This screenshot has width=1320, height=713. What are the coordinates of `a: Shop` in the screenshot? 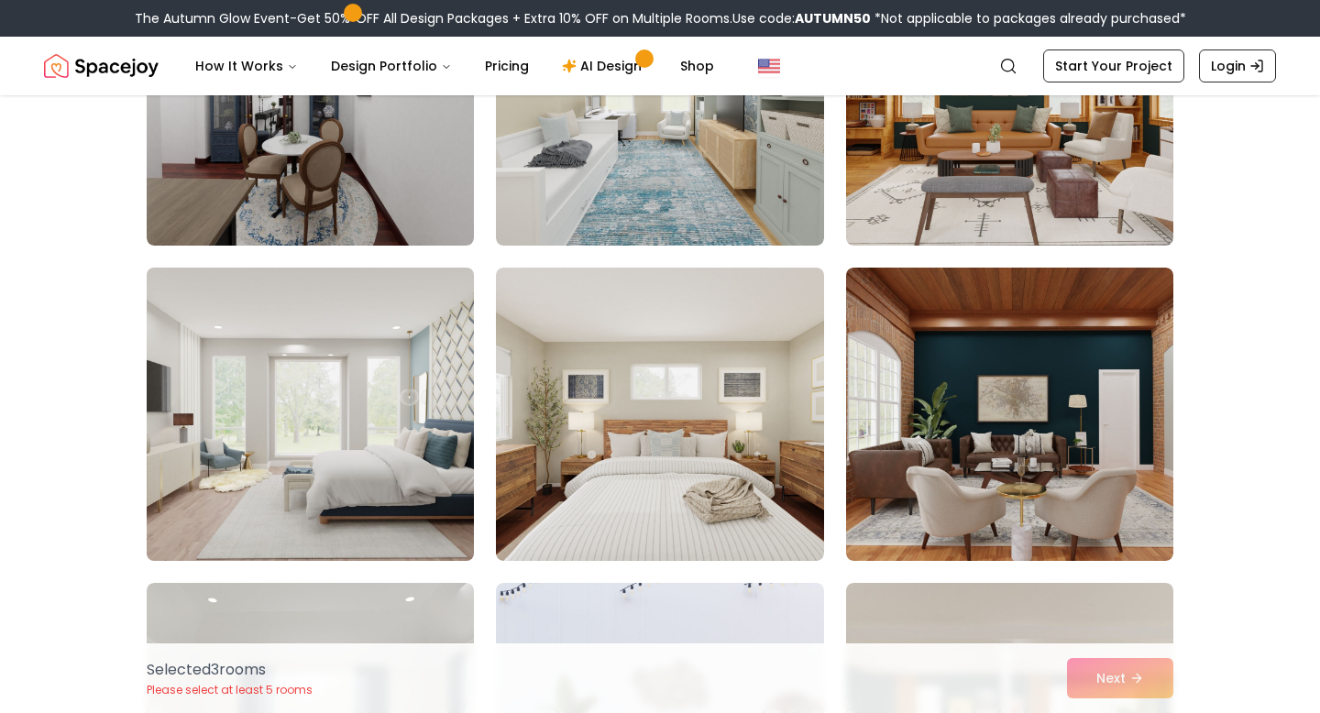 It's located at (697, 66).